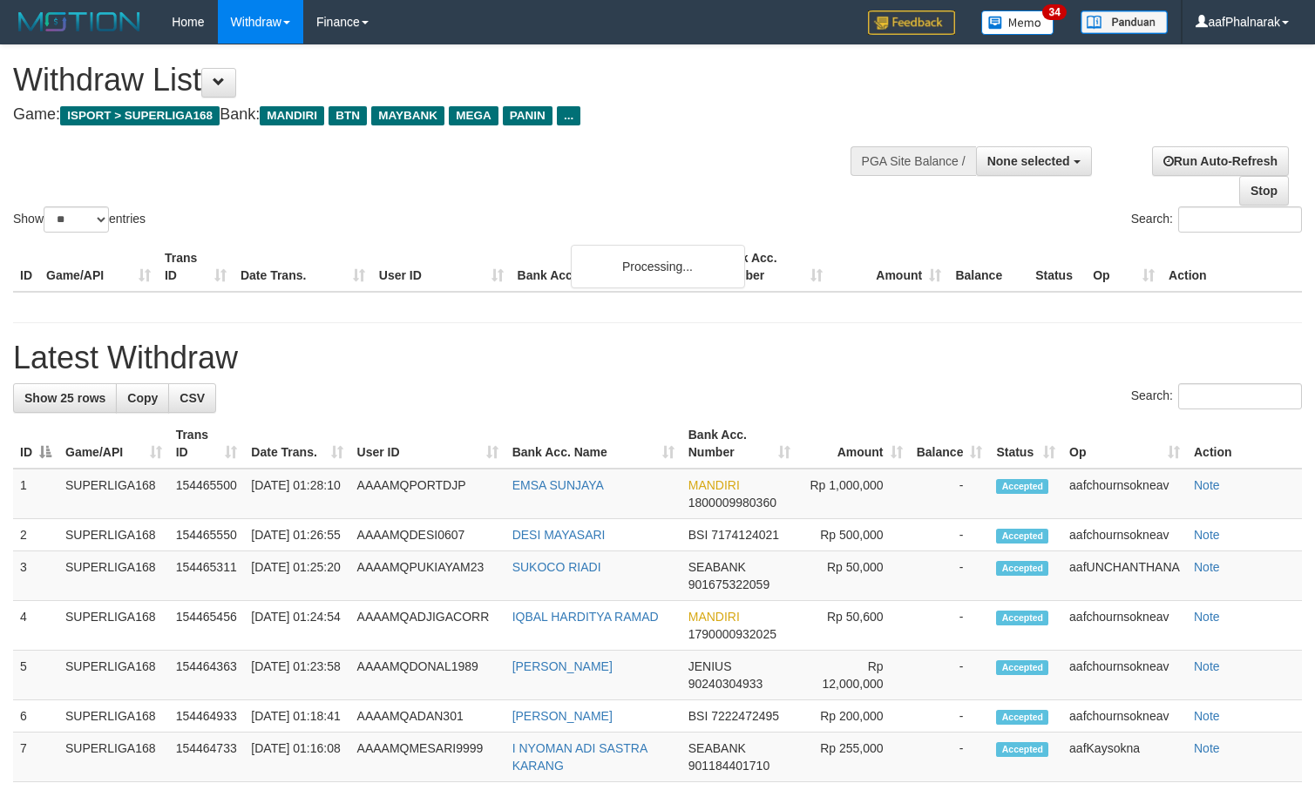 This screenshot has height=790, width=1315. What do you see at coordinates (79, 22) in the screenshot?
I see `img: MOTION_logo.png` at bounding box center [79, 22].